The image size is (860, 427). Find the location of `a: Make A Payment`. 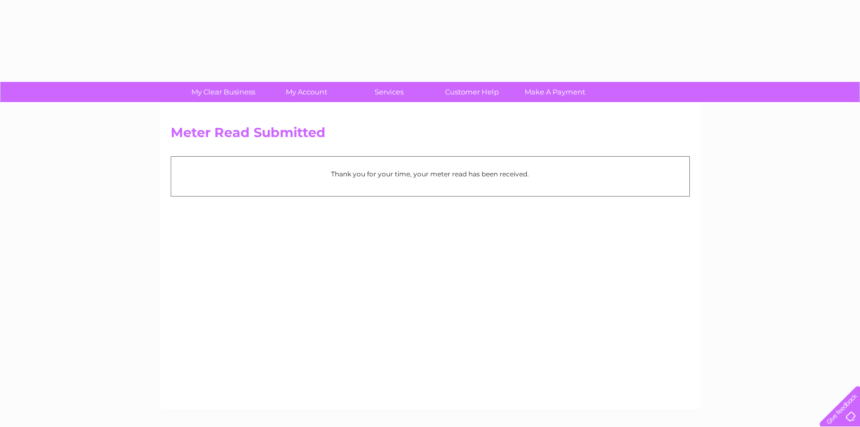

a: Make A Payment is located at coordinates (555, 92).